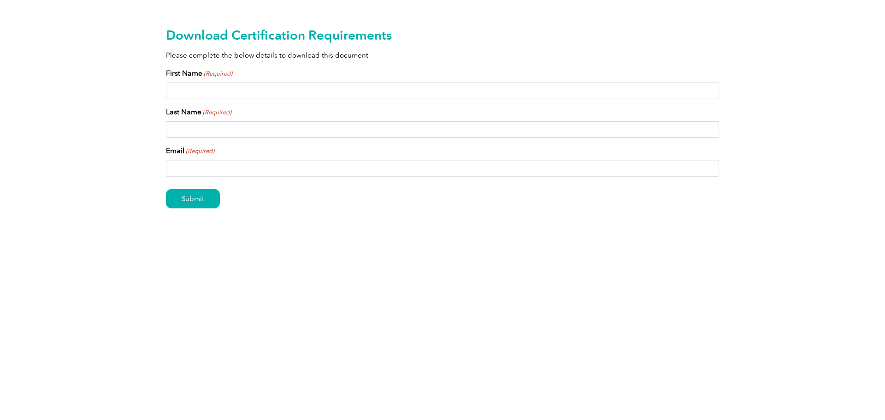  I want to click on p: Please complete the below details to download this document, so click(443, 55).